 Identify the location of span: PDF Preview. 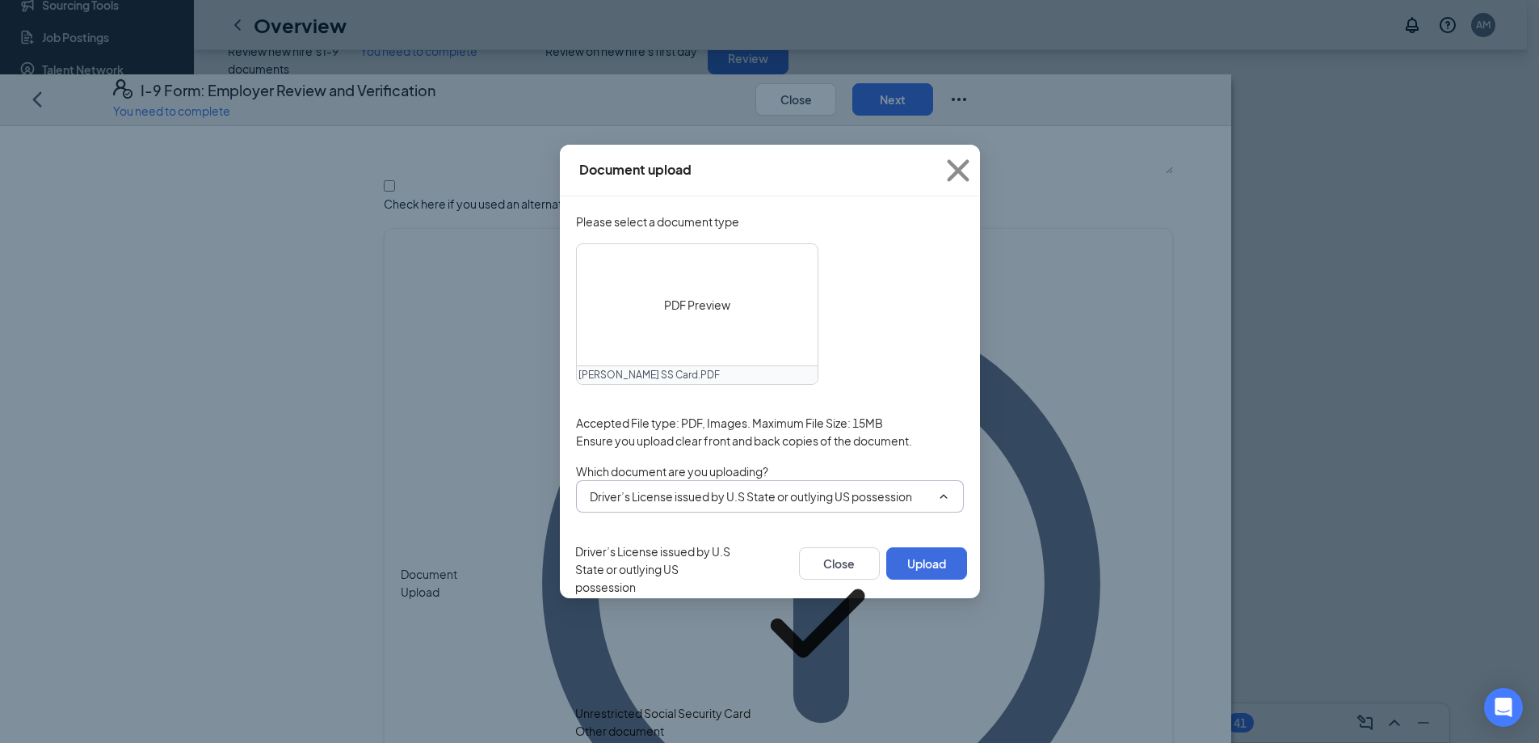
(697, 305).